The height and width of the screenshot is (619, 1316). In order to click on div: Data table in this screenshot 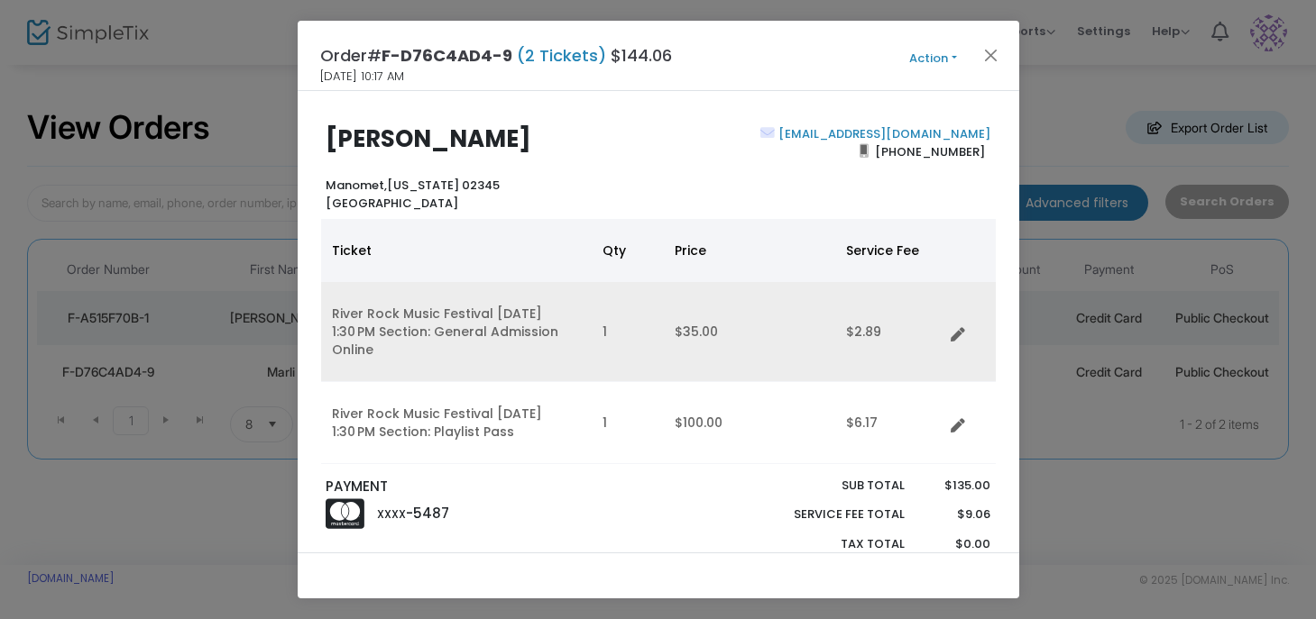, I will do `click(658, 342)`.